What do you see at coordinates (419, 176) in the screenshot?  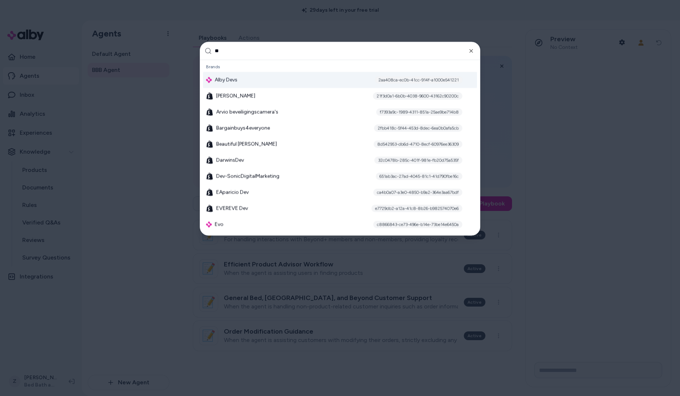 I see `div: 651ab3ac-27ad-4045-81c1-41d790fbe16c` at bounding box center [419, 176].